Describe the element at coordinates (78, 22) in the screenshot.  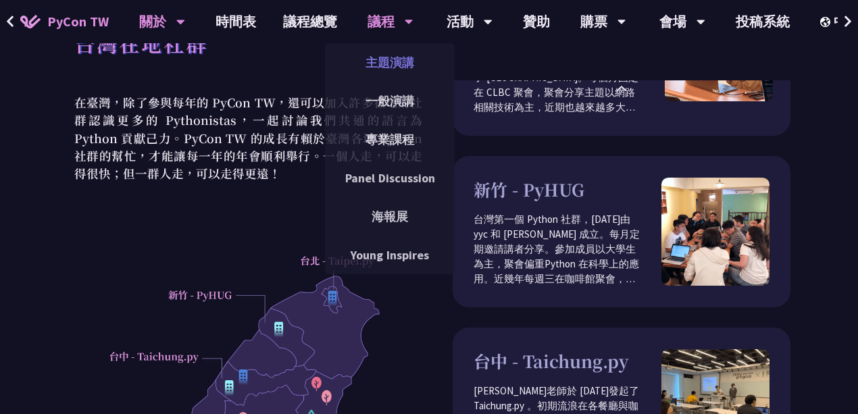
I see `span: PyCon TW` at that location.